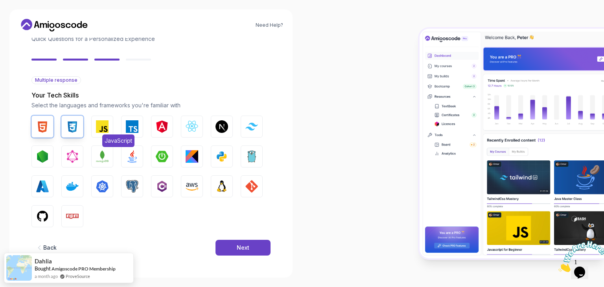 The width and height of the screenshot is (604, 287). What do you see at coordinates (243, 248) in the screenshot?
I see `div: Next` at bounding box center [243, 248].